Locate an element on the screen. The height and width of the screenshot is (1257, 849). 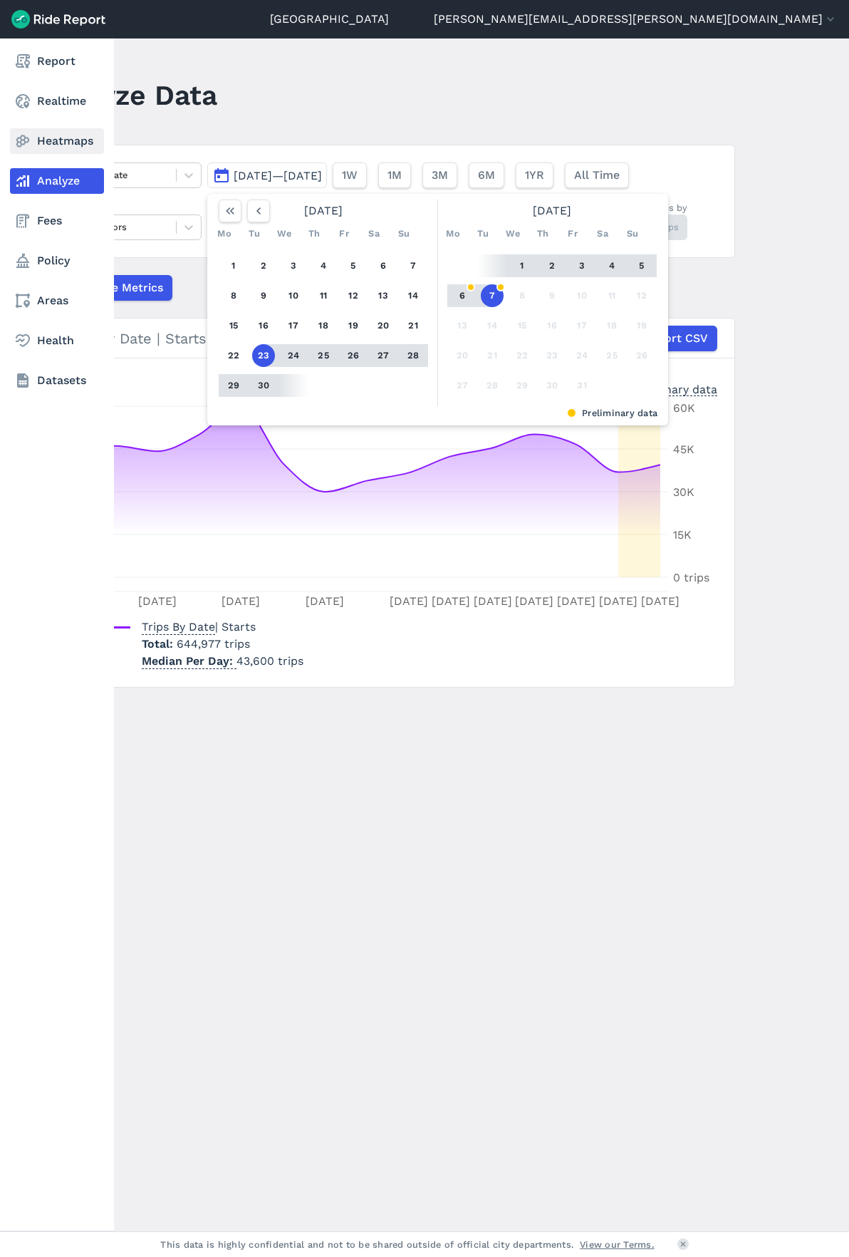
button: 27 is located at coordinates (383, 355).